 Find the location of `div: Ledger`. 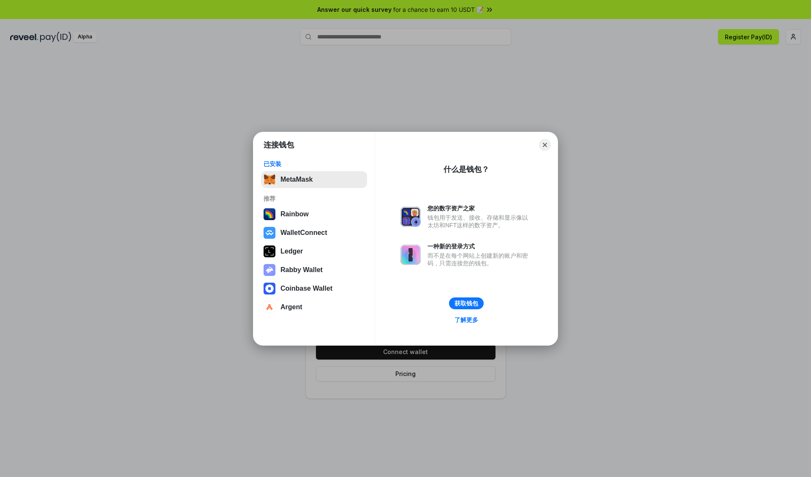

div: Ledger is located at coordinates (291, 251).